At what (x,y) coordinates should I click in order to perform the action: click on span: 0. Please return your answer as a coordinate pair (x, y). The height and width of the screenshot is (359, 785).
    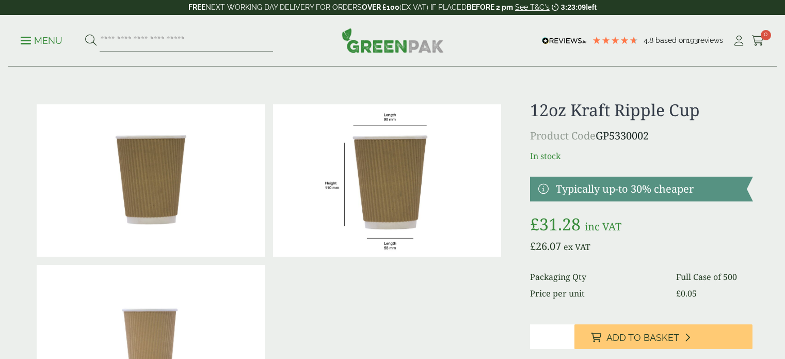
    Looking at the image, I should click on (766, 35).